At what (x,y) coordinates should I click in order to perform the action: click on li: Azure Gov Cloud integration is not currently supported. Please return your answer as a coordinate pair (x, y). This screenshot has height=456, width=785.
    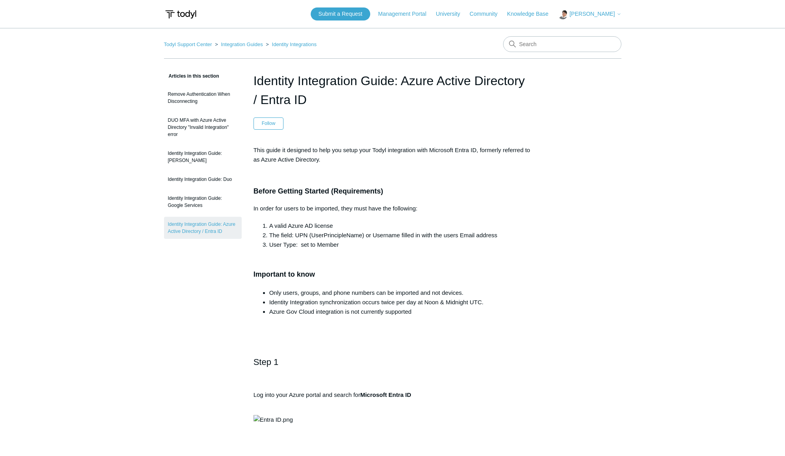
    Looking at the image, I should click on (401, 312).